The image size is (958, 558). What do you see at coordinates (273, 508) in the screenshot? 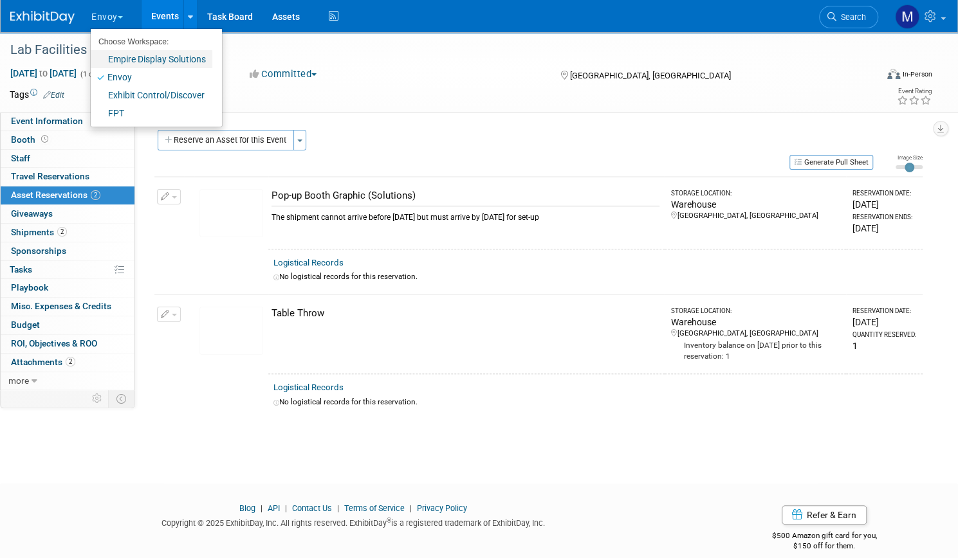
I see `a: API` at bounding box center [273, 508].